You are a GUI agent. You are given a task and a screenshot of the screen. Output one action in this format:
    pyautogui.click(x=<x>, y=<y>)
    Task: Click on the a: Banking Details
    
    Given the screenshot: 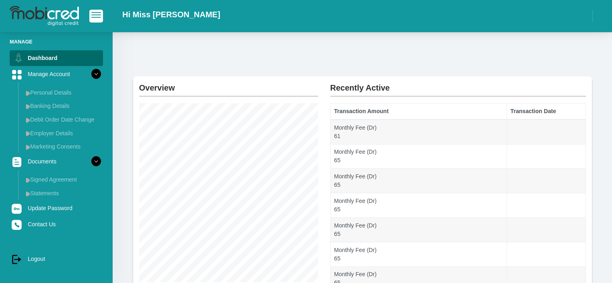 What is the action you would take?
    pyautogui.click(x=63, y=106)
    